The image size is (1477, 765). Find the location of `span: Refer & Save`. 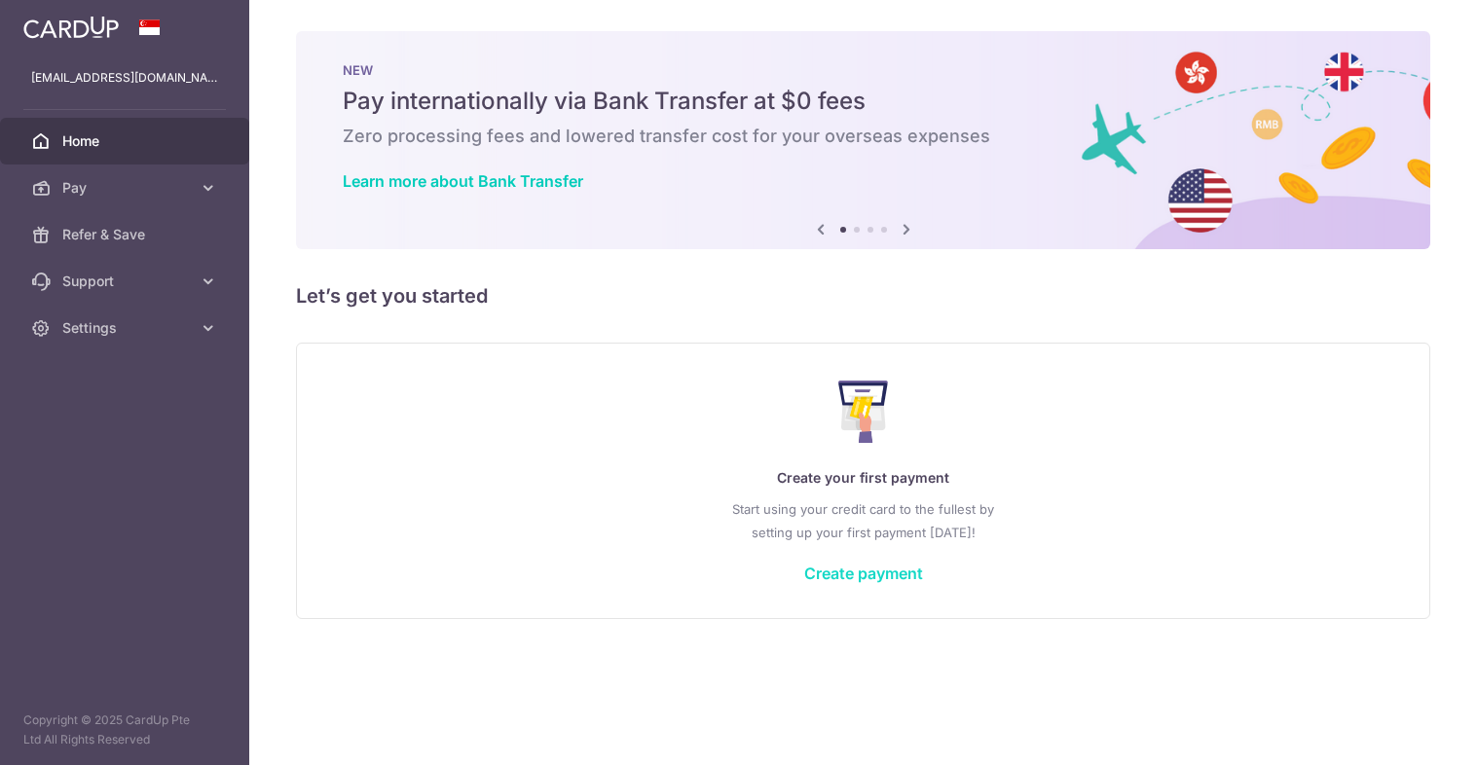

span: Refer & Save is located at coordinates (127, 235).